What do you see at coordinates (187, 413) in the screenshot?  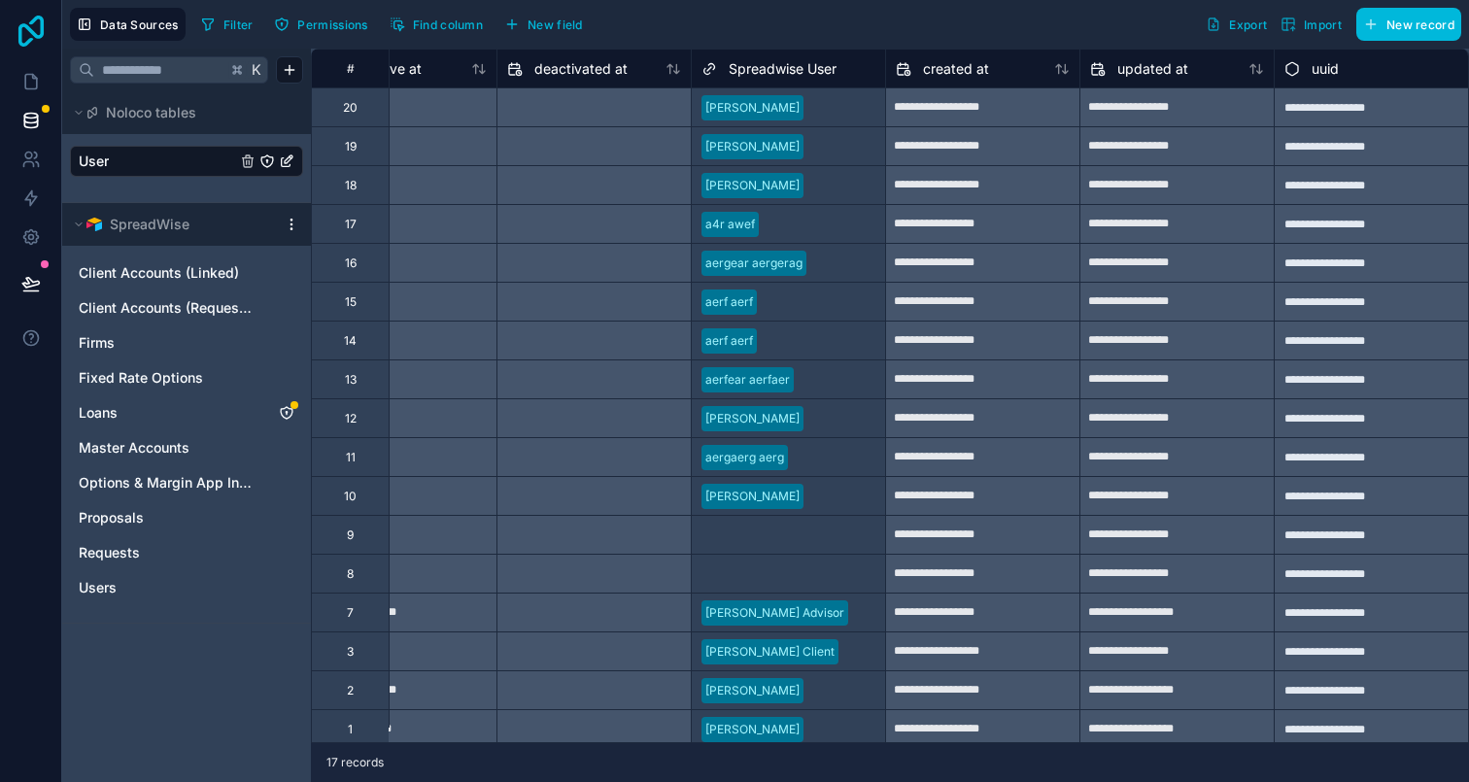 I see `div: Loans` at bounding box center [187, 413].